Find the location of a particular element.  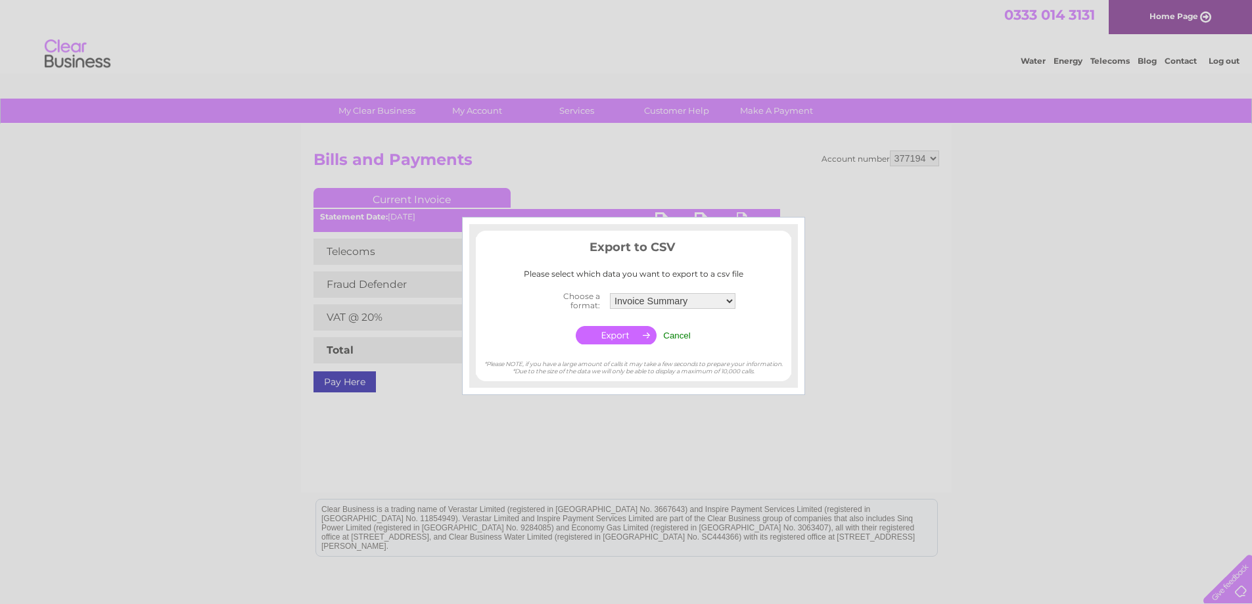

div: Please select which data you want to export to a csv file is located at coordinates (633, 274).